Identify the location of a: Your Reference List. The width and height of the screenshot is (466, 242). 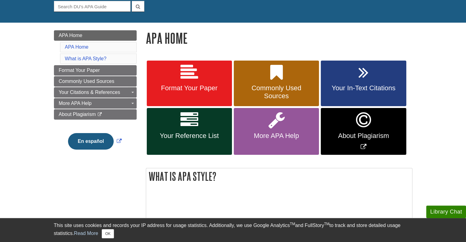
(189, 131).